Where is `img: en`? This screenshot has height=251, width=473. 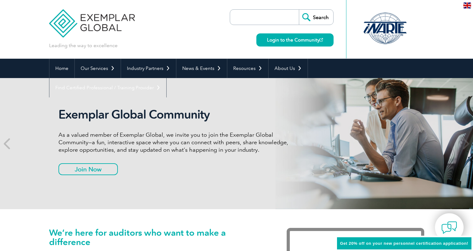
img: en is located at coordinates (467, 5).